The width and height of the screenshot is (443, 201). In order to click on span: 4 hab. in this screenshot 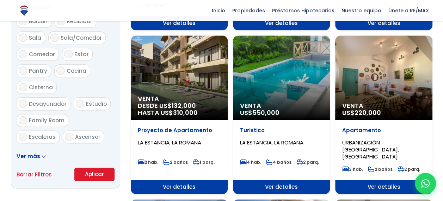, I will do `click(250, 162)`.